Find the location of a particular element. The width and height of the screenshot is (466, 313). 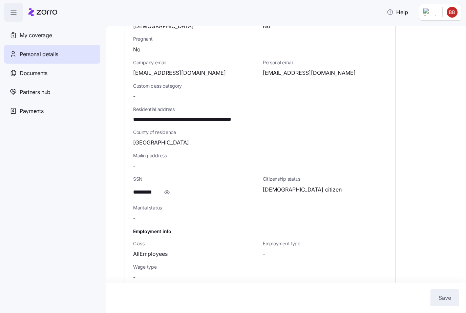

img: f5ebfcef32fa0adbb4940a66d692dbe2 is located at coordinates (452, 12).